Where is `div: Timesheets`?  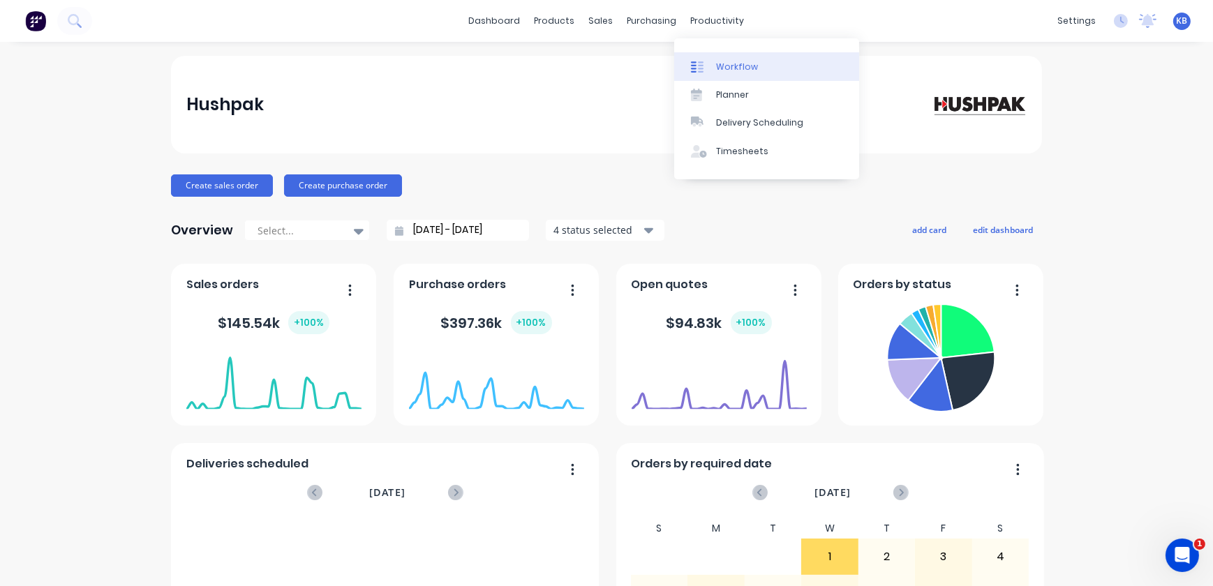 div: Timesheets is located at coordinates (742, 151).